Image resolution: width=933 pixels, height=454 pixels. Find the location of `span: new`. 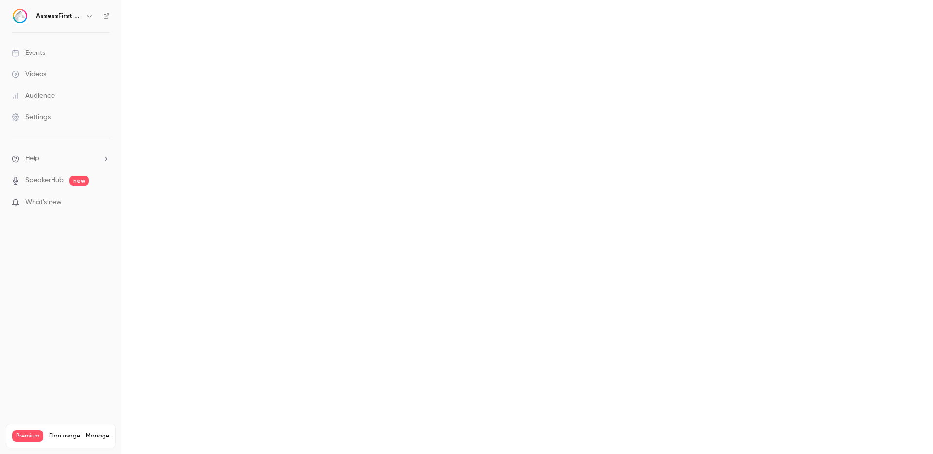

span: new is located at coordinates (79, 181).